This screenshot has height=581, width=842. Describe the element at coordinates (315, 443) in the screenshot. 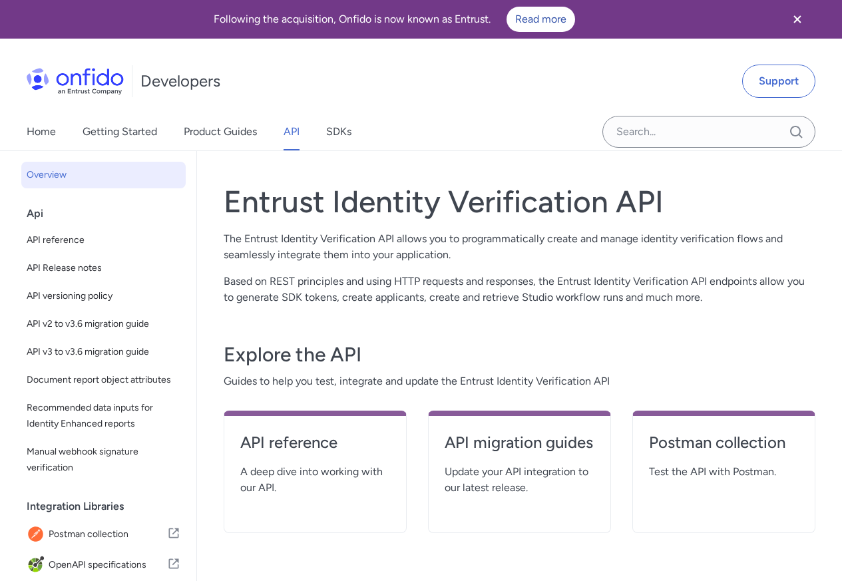

I see `h4: API reference` at that location.